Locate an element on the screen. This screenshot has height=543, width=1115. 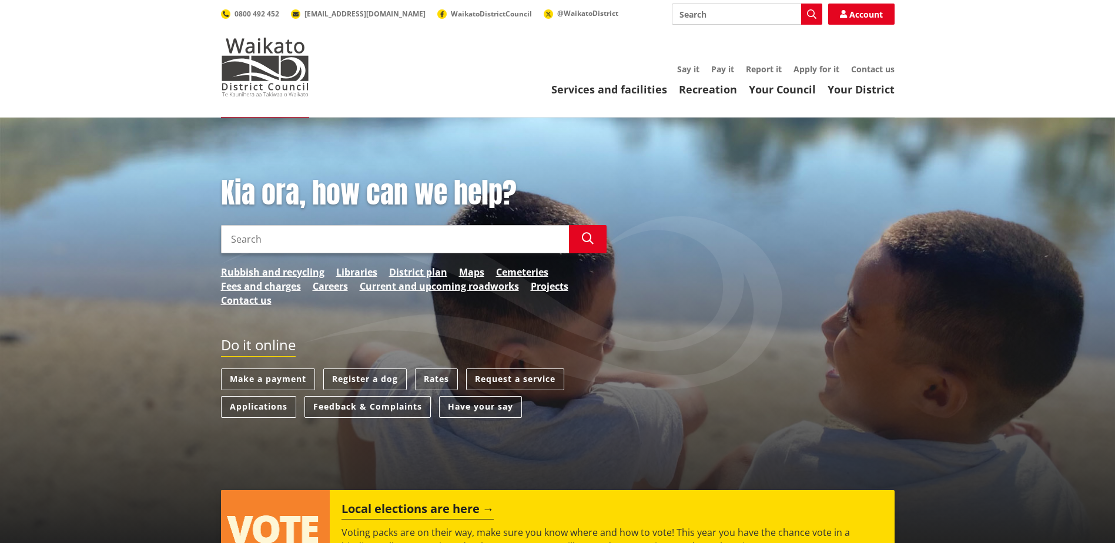
a: Request a service is located at coordinates (515, 379).